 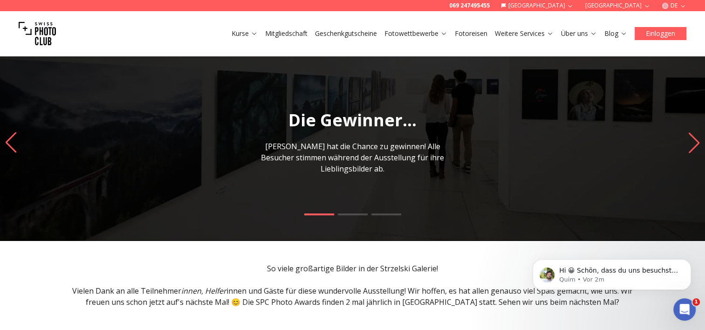 I want to click on span: 1, so click(x=696, y=302).